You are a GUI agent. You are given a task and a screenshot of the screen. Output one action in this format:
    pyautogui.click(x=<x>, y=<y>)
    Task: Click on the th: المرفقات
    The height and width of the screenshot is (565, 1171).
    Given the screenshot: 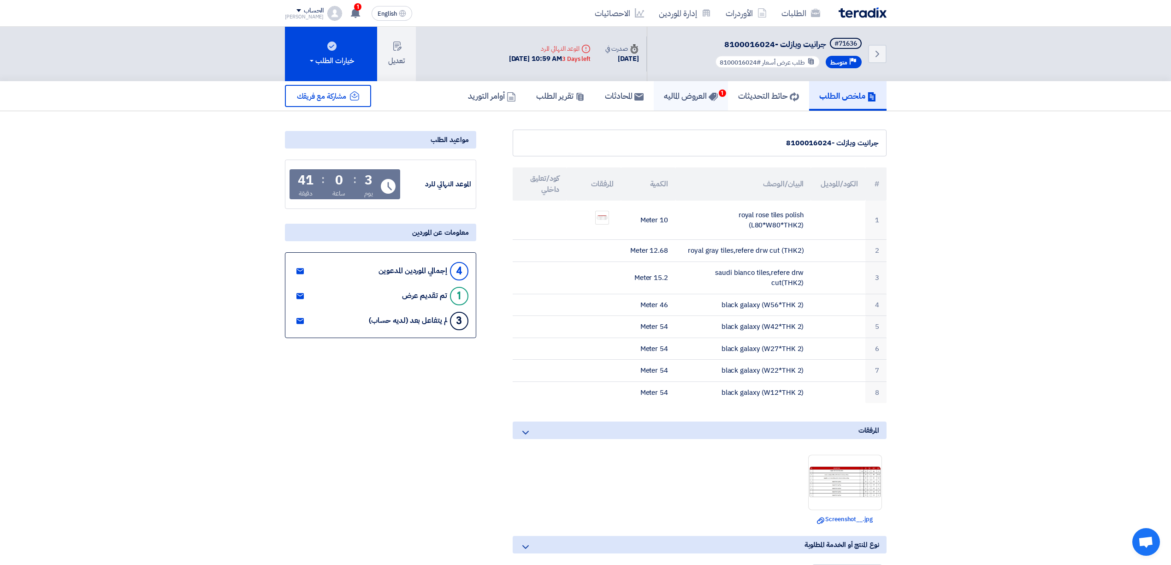 What is the action you would take?
    pyautogui.click(x=594, y=184)
    